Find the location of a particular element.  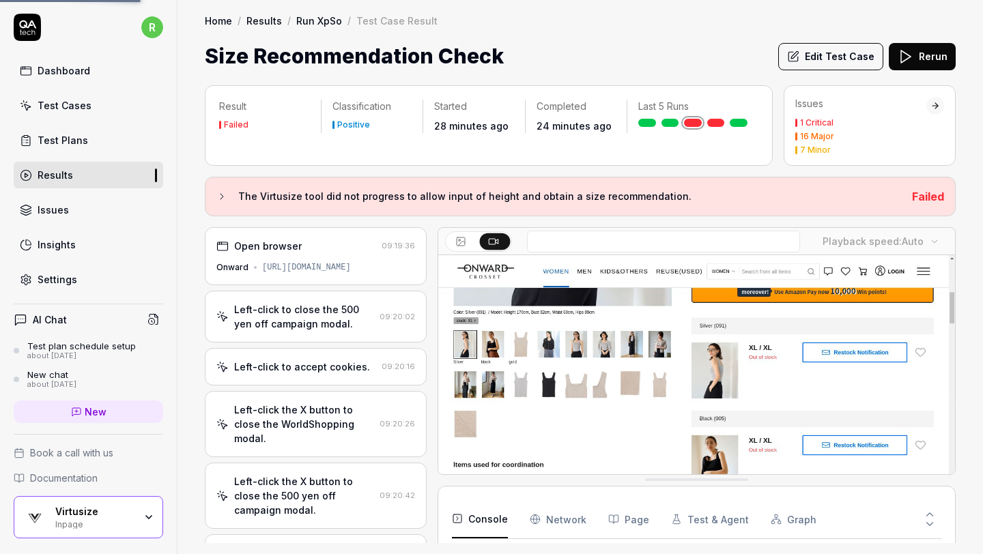

a: Settings is located at coordinates (88, 279).